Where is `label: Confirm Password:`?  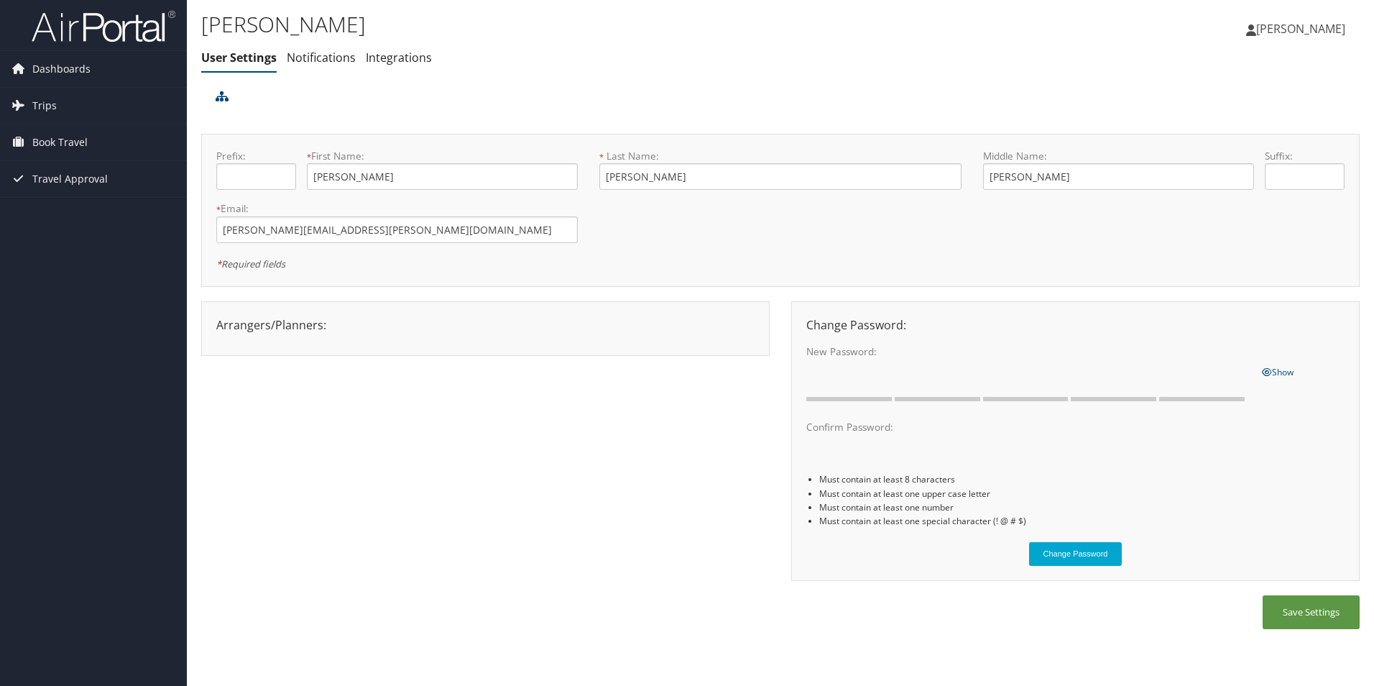 label: Confirm Password: is located at coordinates (1029, 427).